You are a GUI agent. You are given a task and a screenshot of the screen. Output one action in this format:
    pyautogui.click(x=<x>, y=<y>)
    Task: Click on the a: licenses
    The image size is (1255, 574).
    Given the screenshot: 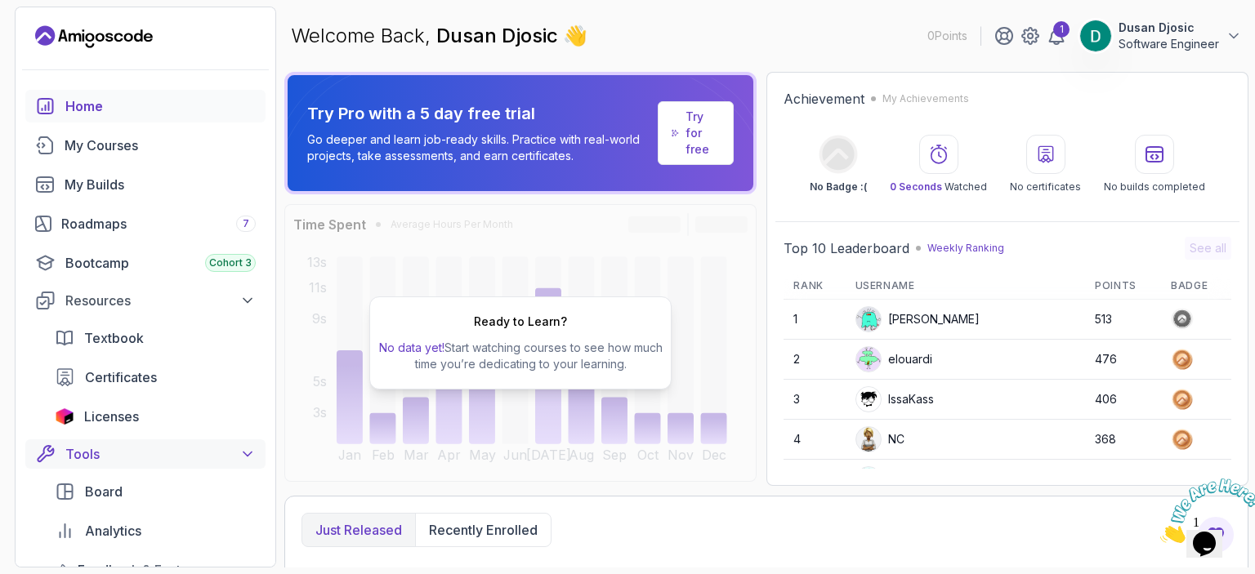 What is the action you would take?
    pyautogui.click(x=155, y=417)
    